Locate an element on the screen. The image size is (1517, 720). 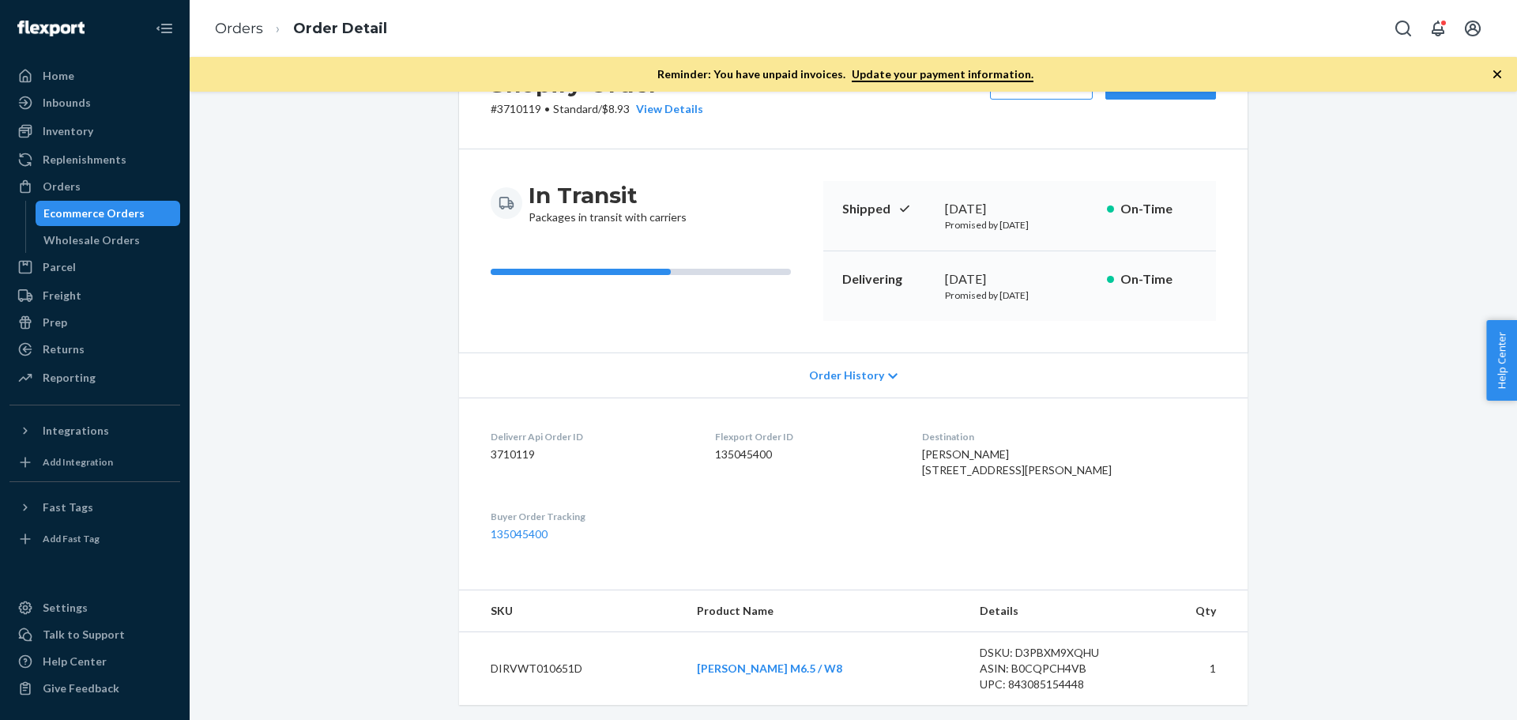
button: Open account menu is located at coordinates (1473, 28).